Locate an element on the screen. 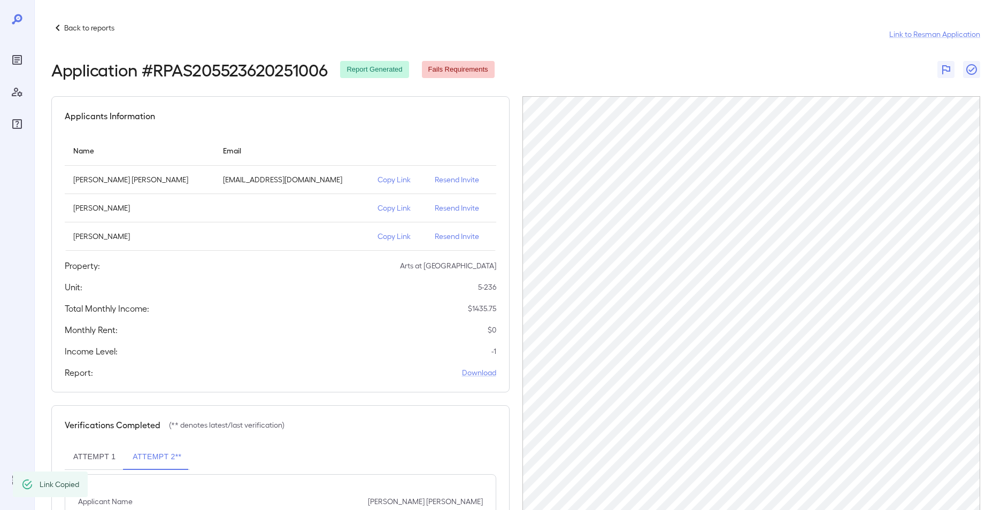  h5: Total Monthly Income: is located at coordinates (107, 308).